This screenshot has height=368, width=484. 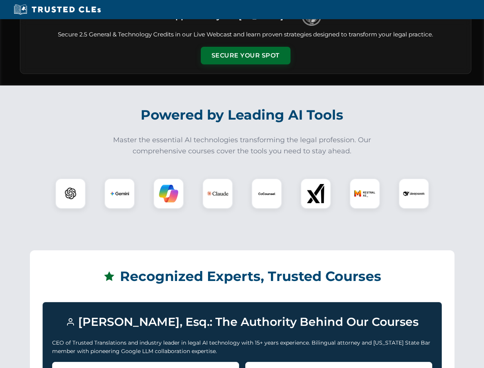 What do you see at coordinates (365, 193) in the screenshot?
I see `img: Mistral AI Logo` at bounding box center [365, 193].